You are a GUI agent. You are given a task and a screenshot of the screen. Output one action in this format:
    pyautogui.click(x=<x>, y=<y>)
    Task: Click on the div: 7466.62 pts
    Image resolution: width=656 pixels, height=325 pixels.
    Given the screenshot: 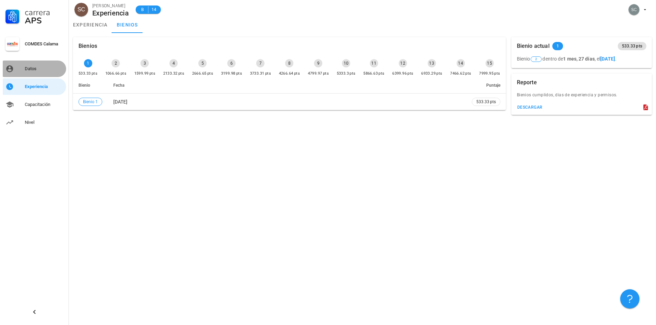 What is the action you would take?
    pyautogui.click(x=460, y=74)
    